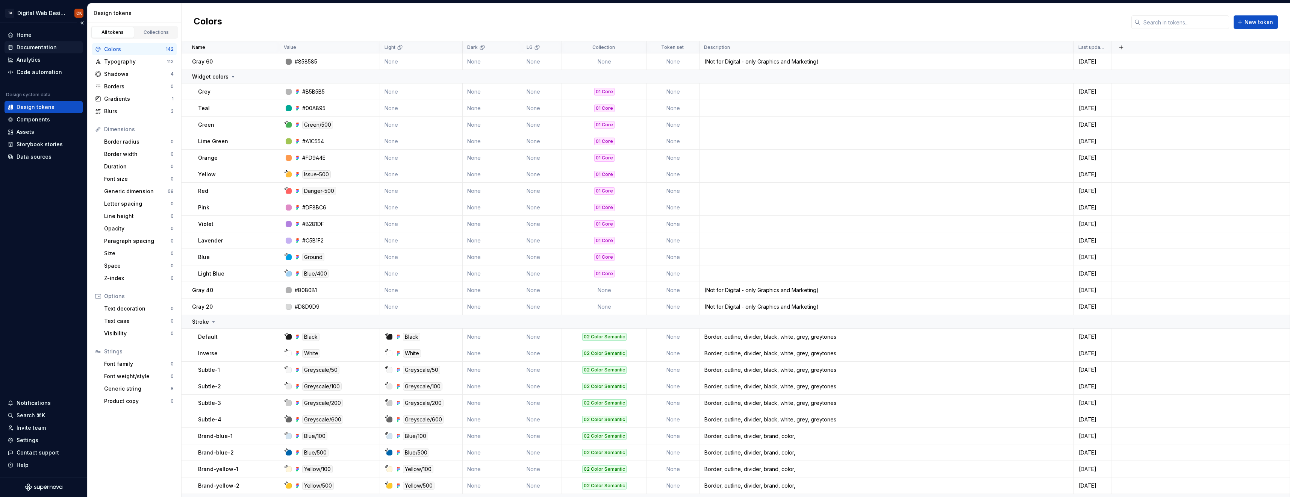 This screenshot has height=497, width=1290. Describe the element at coordinates (134, 111) in the screenshot. I see `a: Blurs3` at that location.